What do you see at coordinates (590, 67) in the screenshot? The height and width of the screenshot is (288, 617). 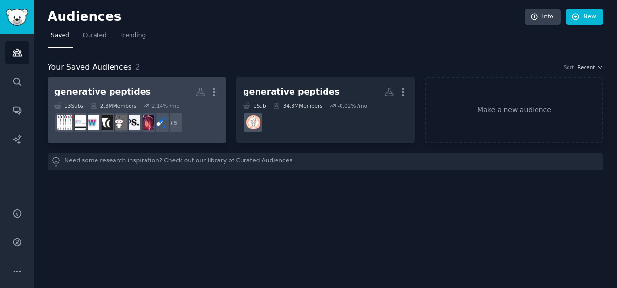 I see `button: Recent` at bounding box center [590, 67].